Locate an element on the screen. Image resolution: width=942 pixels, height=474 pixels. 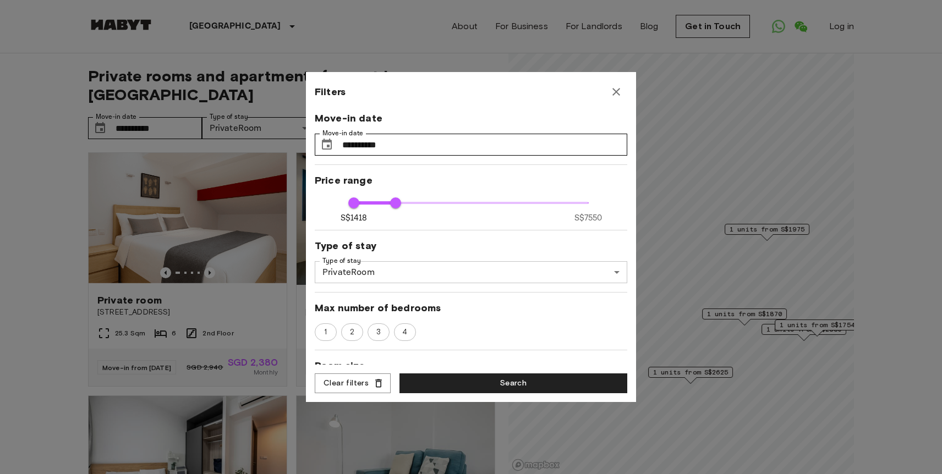
button: Search is located at coordinates (513, 383).